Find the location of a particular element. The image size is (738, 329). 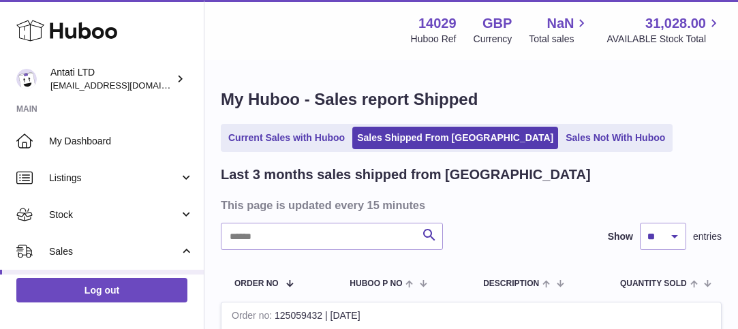

span: Quantity Sold is located at coordinates (654, 284).